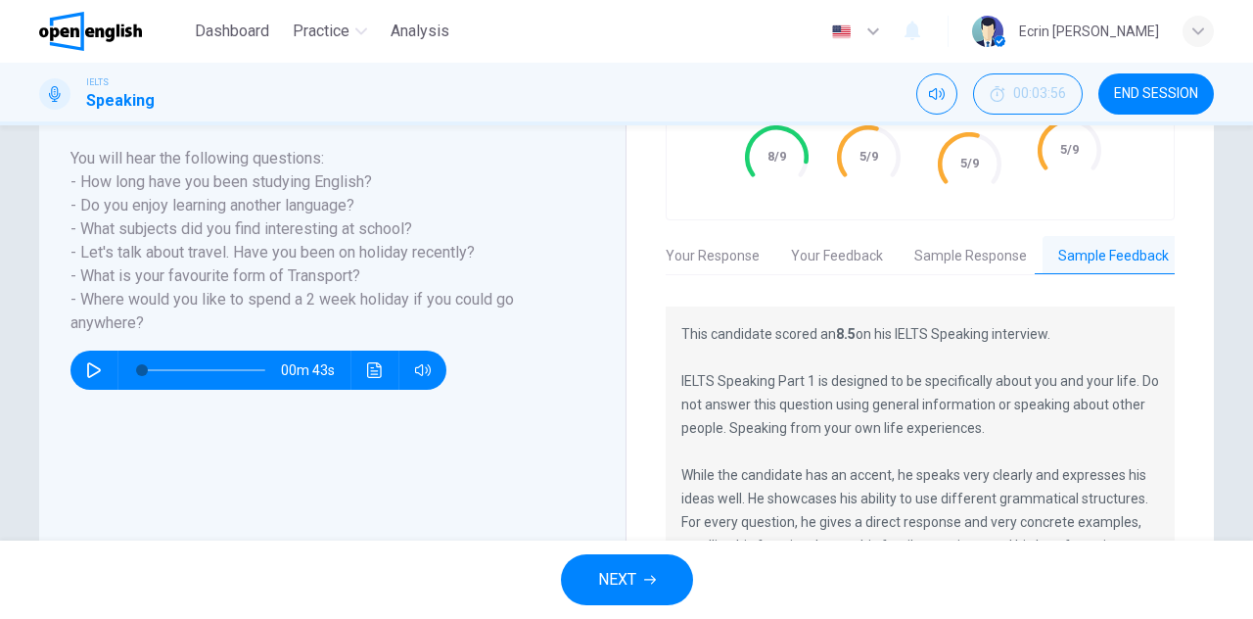  Describe the element at coordinates (837, 256) in the screenshot. I see `button: Your Feedback` at that location.